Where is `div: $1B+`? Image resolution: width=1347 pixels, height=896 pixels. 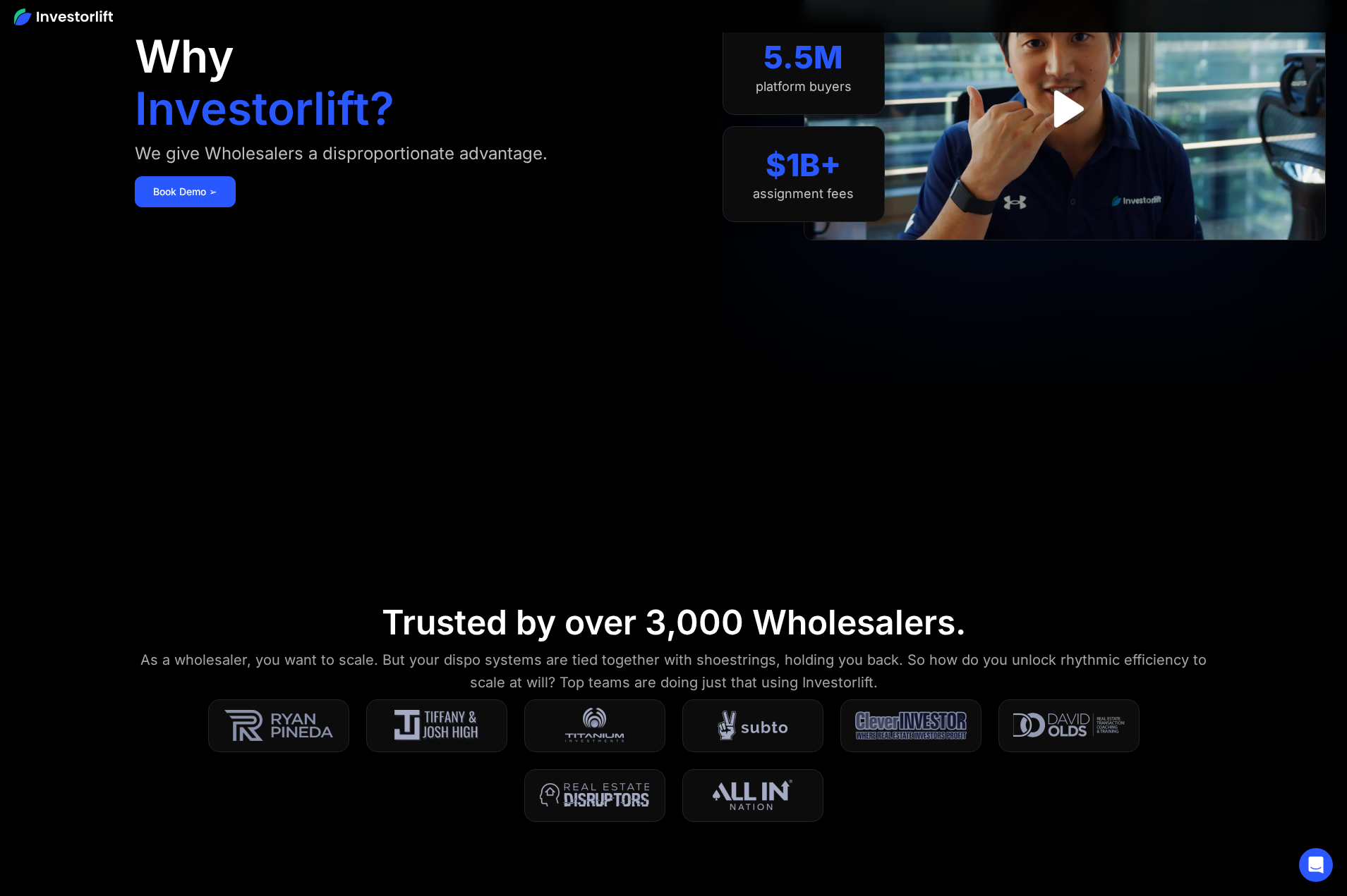 div: $1B+ is located at coordinates (803, 165).